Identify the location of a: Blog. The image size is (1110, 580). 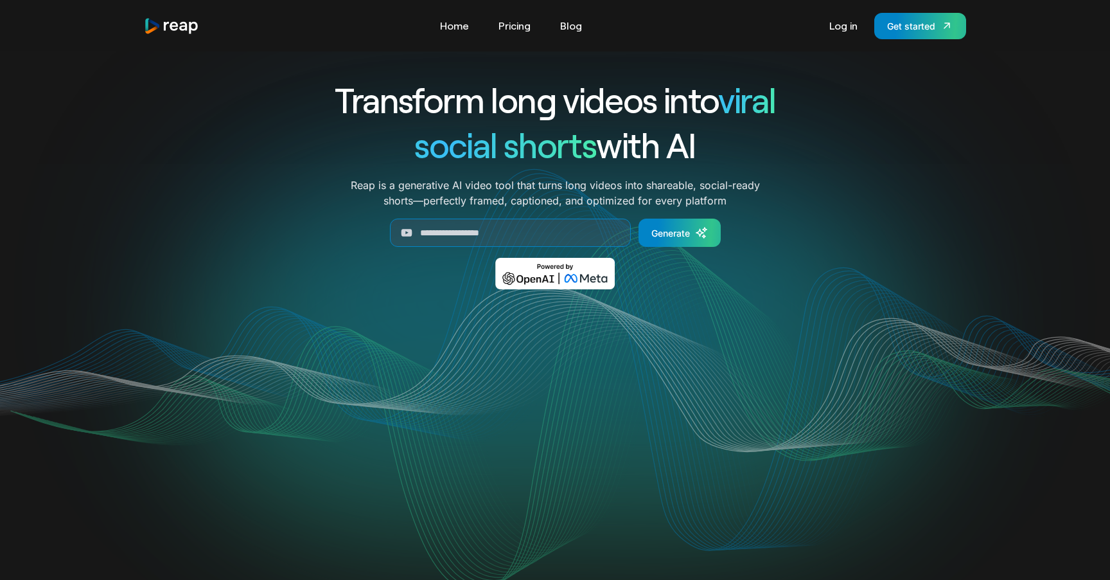
(571, 26).